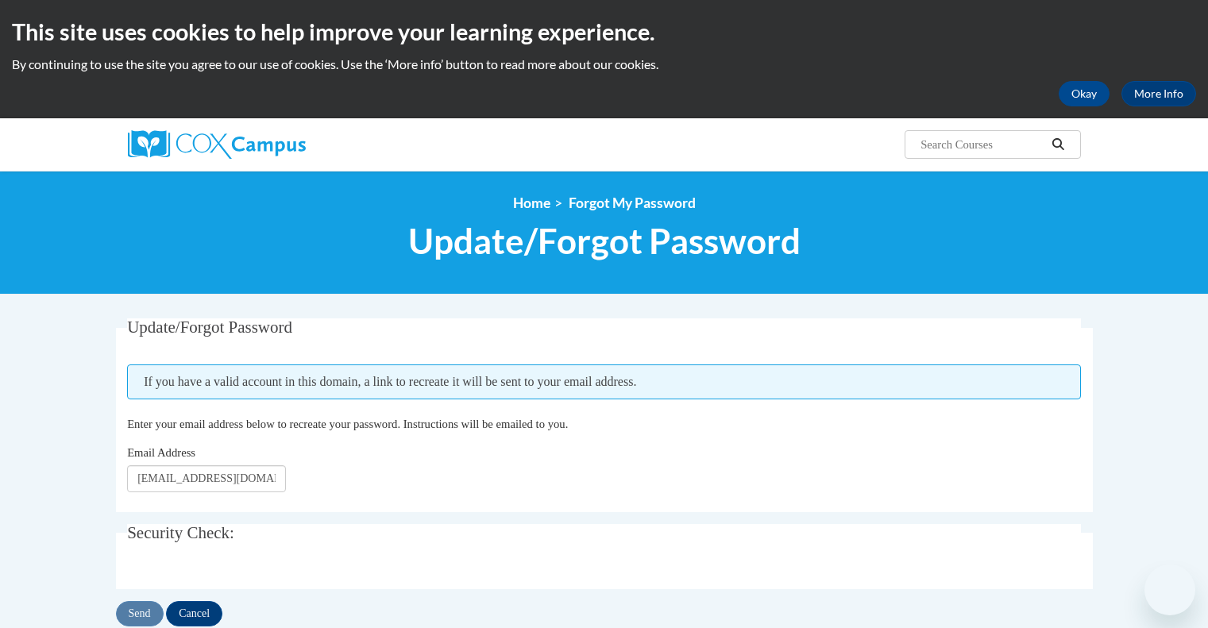 Image resolution: width=1208 pixels, height=628 pixels. I want to click on input: Email, so click(206, 479).